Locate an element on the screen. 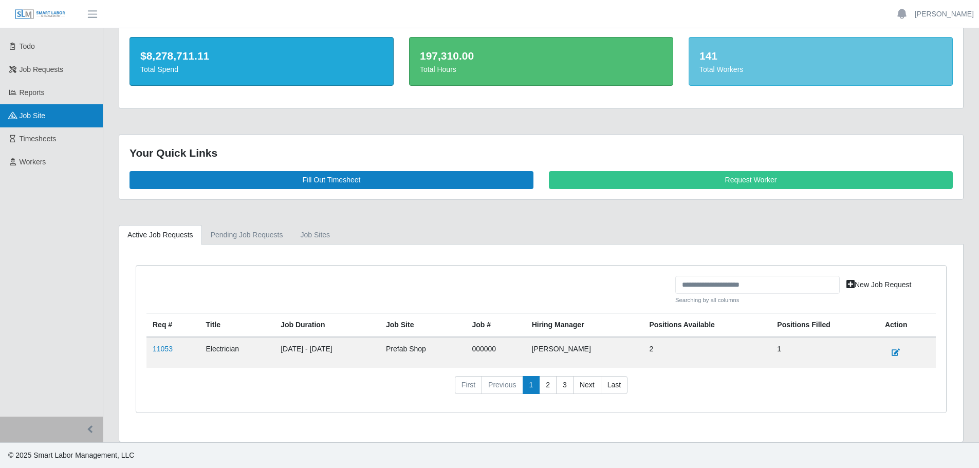  div: $8,278,711.11 is located at coordinates (262, 56).